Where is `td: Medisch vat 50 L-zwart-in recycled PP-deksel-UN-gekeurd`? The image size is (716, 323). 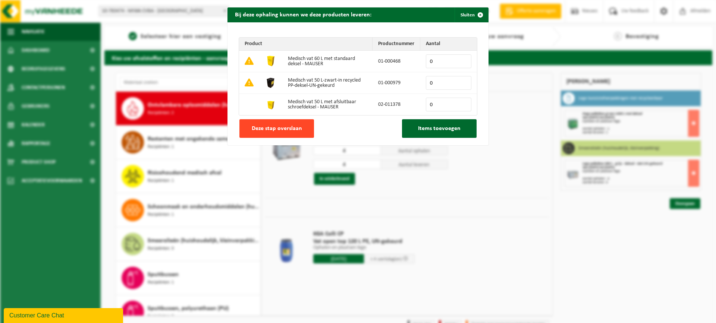
td: Medisch vat 50 L-zwart-in recycled PP-deksel-UN-gekeurd is located at coordinates (328, 83).